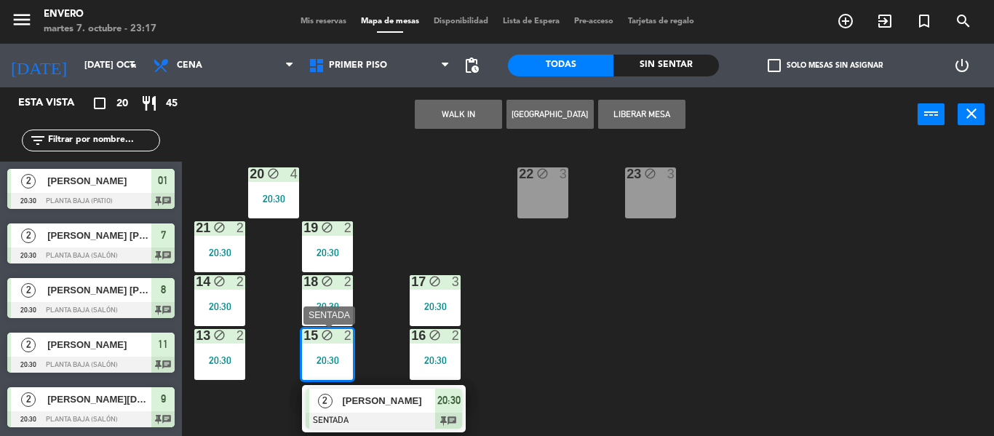 This screenshot has width=994, height=436. I want to click on i: close, so click(972, 114).